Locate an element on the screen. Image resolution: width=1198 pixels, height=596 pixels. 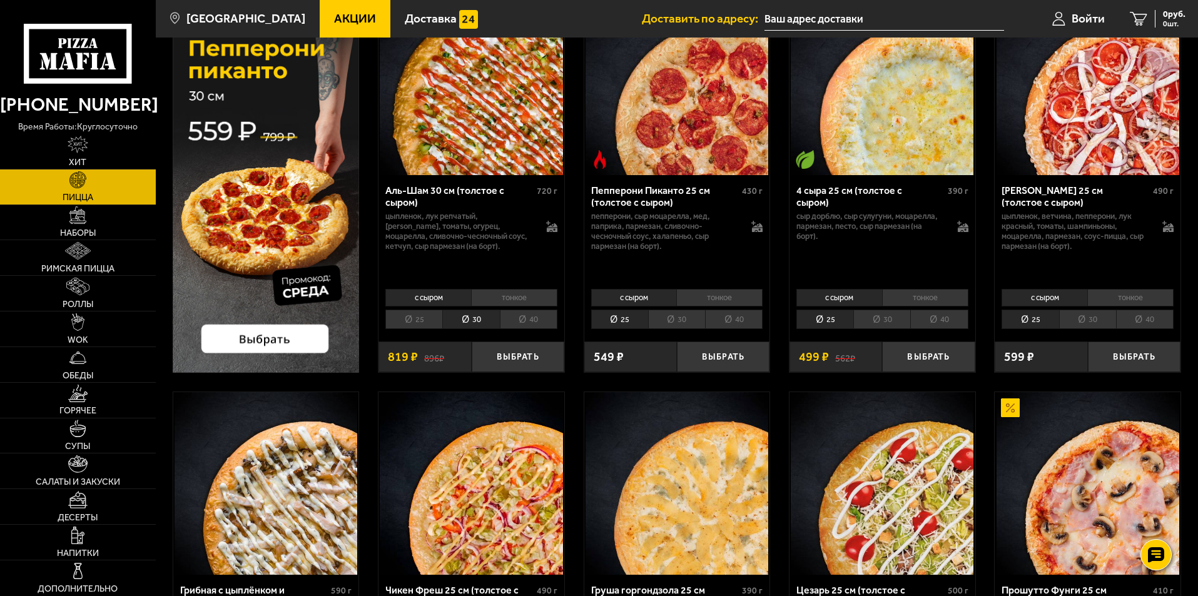
span: Салаты и закуски is located at coordinates (78, 482).